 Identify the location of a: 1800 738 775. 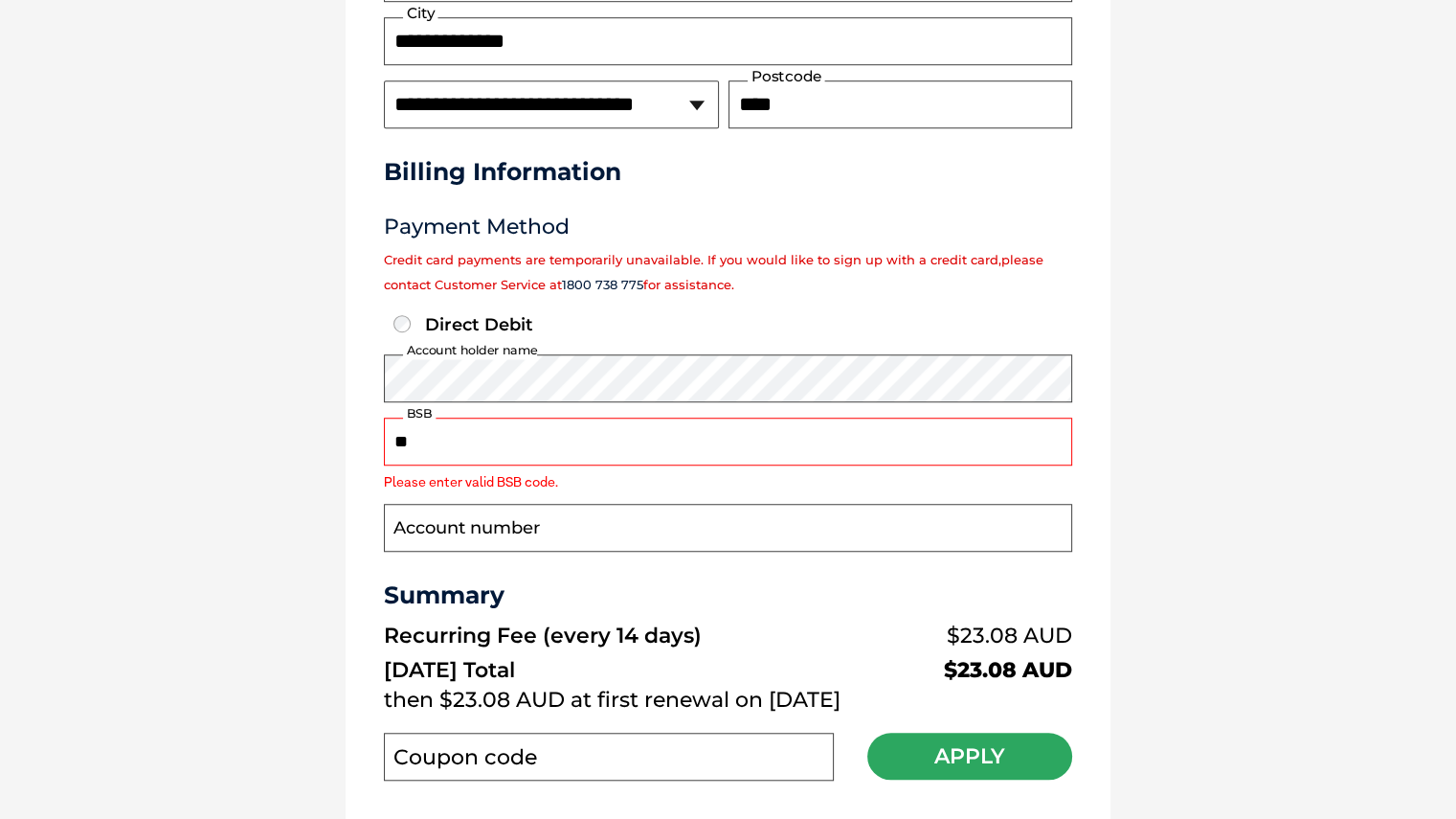
(602, 284).